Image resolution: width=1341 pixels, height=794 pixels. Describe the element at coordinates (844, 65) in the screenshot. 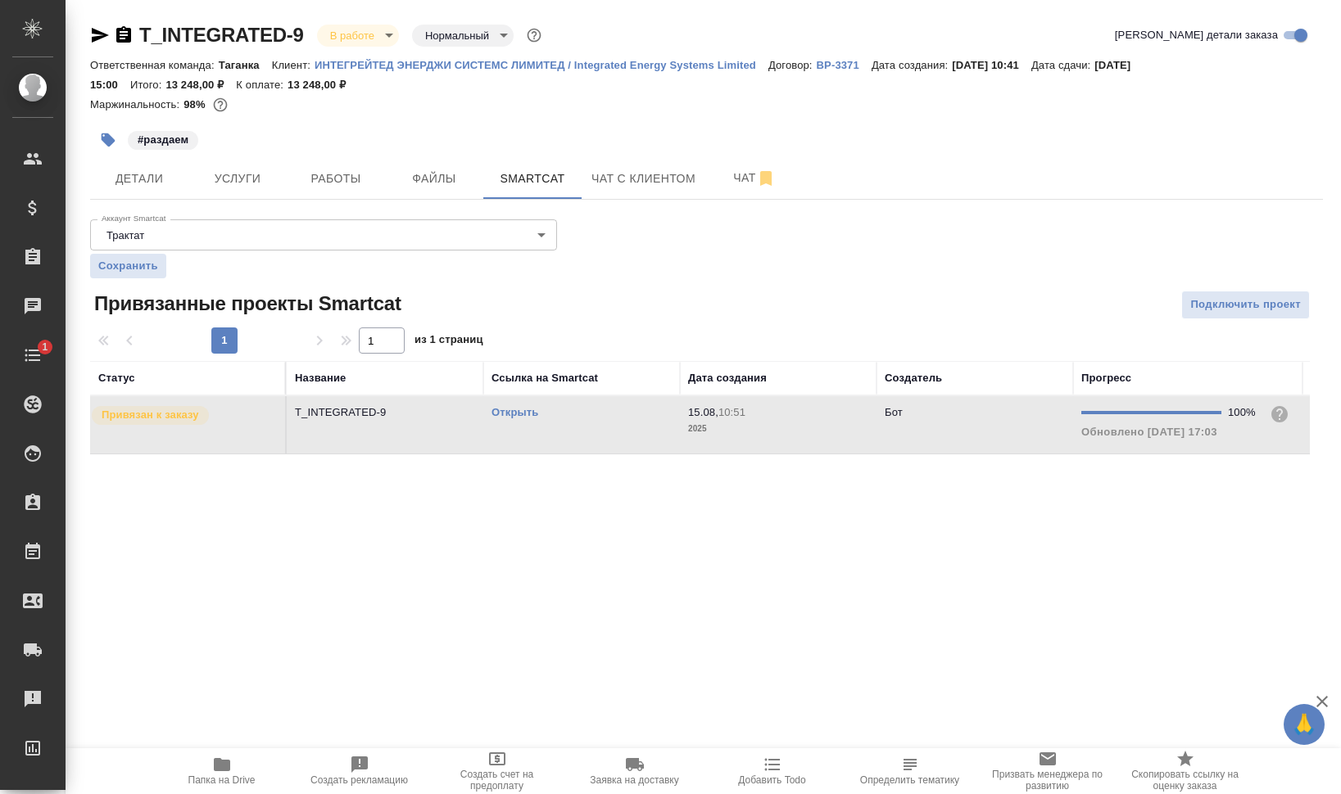

I see `p: ВР-3371` at that location.